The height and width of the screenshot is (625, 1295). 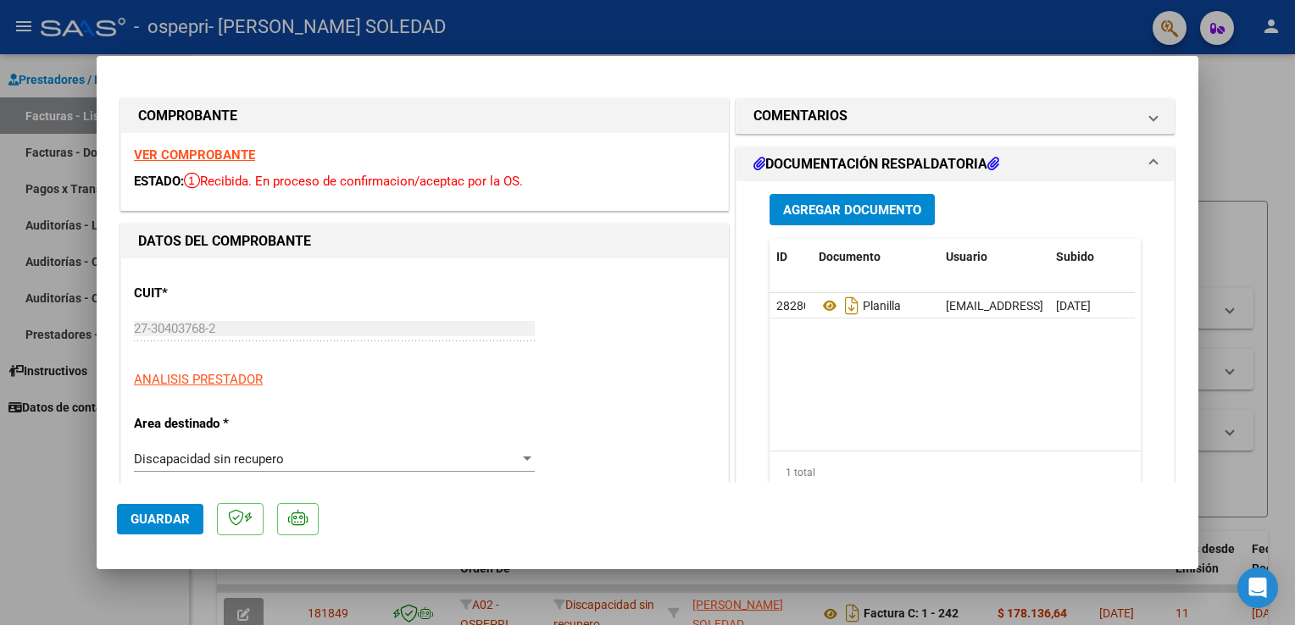 What do you see at coordinates (852, 210) in the screenshot?
I see `span: Agregar Documento` at bounding box center [852, 210].